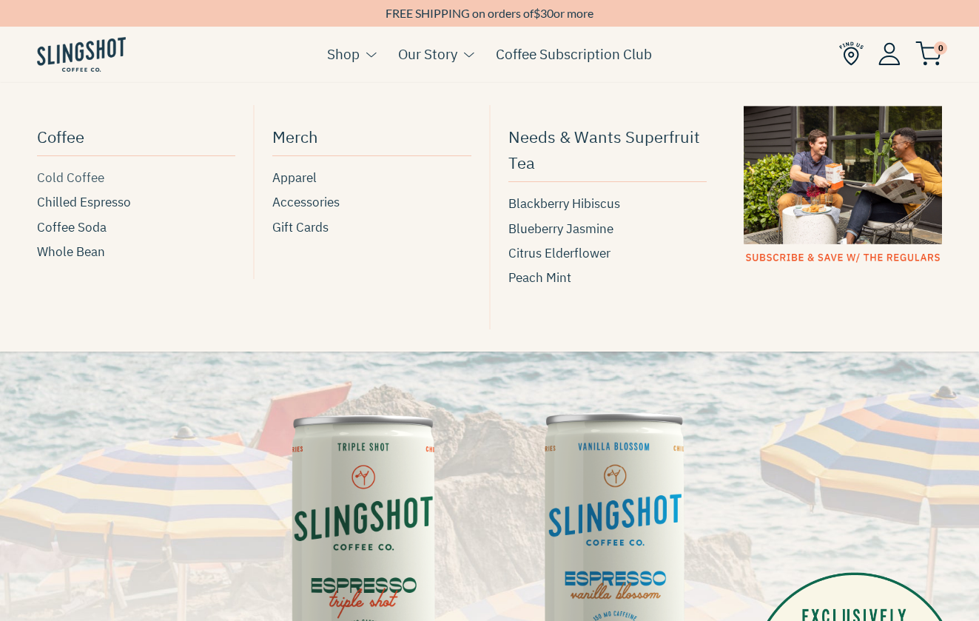 The image size is (979, 621). Describe the element at coordinates (547, 13) in the screenshot. I see `span: 30` at that location.